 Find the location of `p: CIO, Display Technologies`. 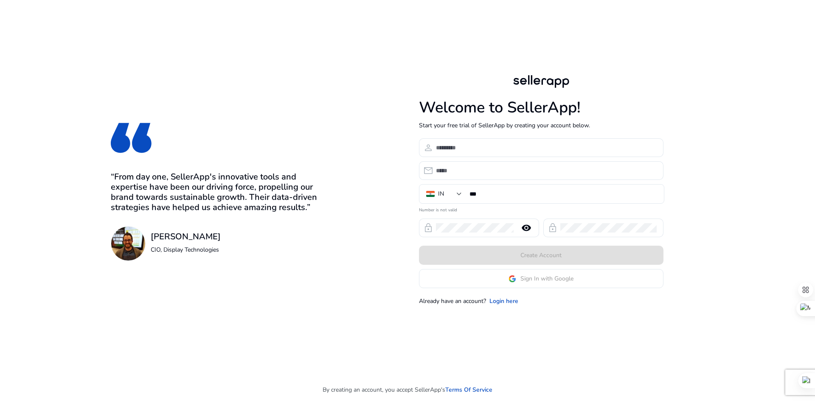

p: CIO, Display Technologies is located at coordinates (186, 250).